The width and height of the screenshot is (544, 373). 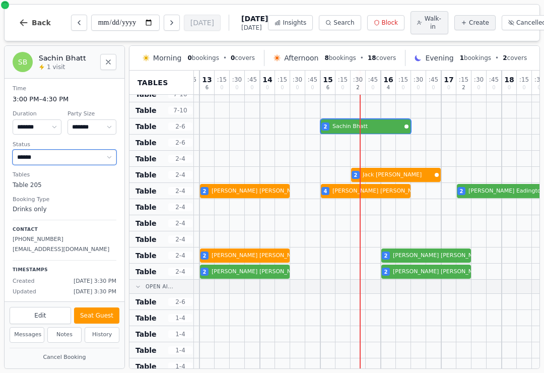 What do you see at coordinates (92, 114) in the screenshot?
I see `dt: Party Size` at bounding box center [92, 114].